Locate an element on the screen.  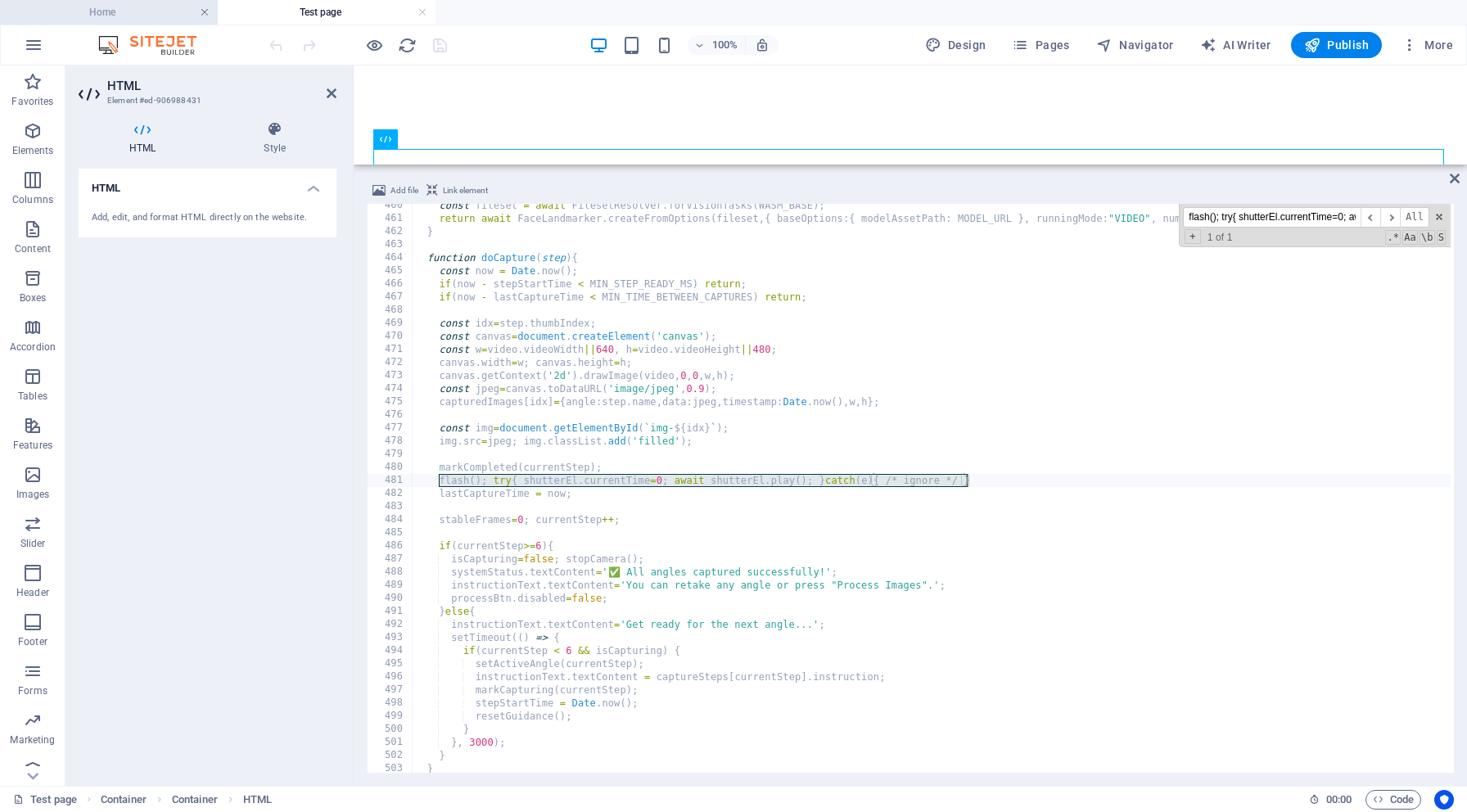
span: Link element is located at coordinates (465, 191).